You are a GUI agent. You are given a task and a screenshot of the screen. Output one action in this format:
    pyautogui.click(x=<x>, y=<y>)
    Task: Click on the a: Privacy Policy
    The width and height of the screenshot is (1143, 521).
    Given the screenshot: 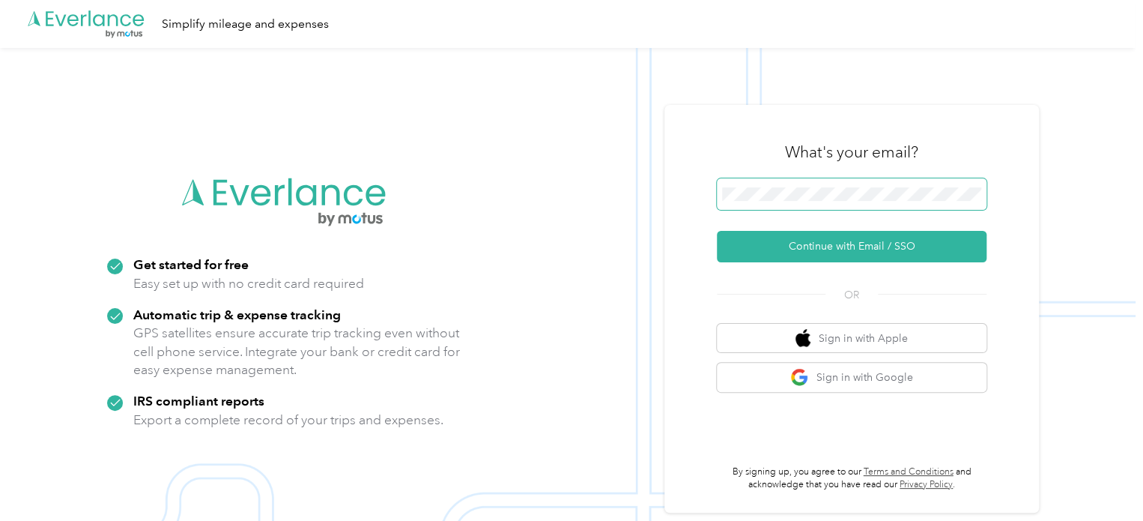 What is the action you would take?
    pyautogui.click(x=926, y=484)
    